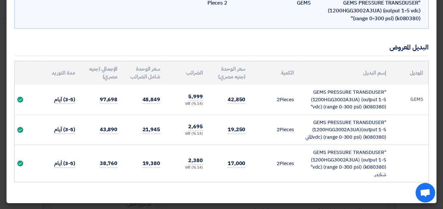 The height and width of the screenshot is (209, 443). What do you see at coordinates (195, 97) in the screenshot?
I see `span: 5,999` at bounding box center [195, 97].